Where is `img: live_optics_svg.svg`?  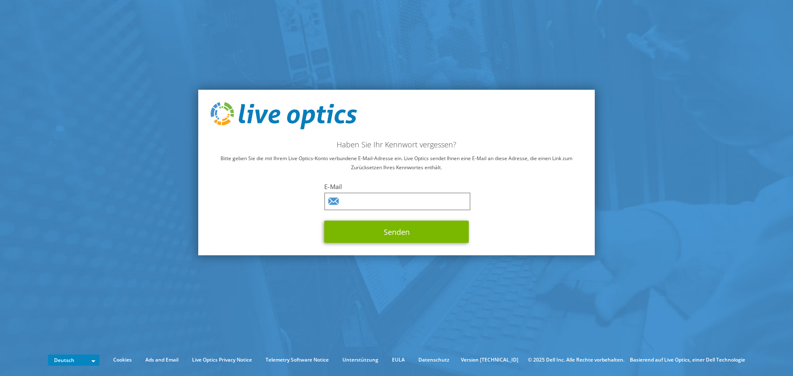
img: live_optics_svg.svg is located at coordinates (284, 116).